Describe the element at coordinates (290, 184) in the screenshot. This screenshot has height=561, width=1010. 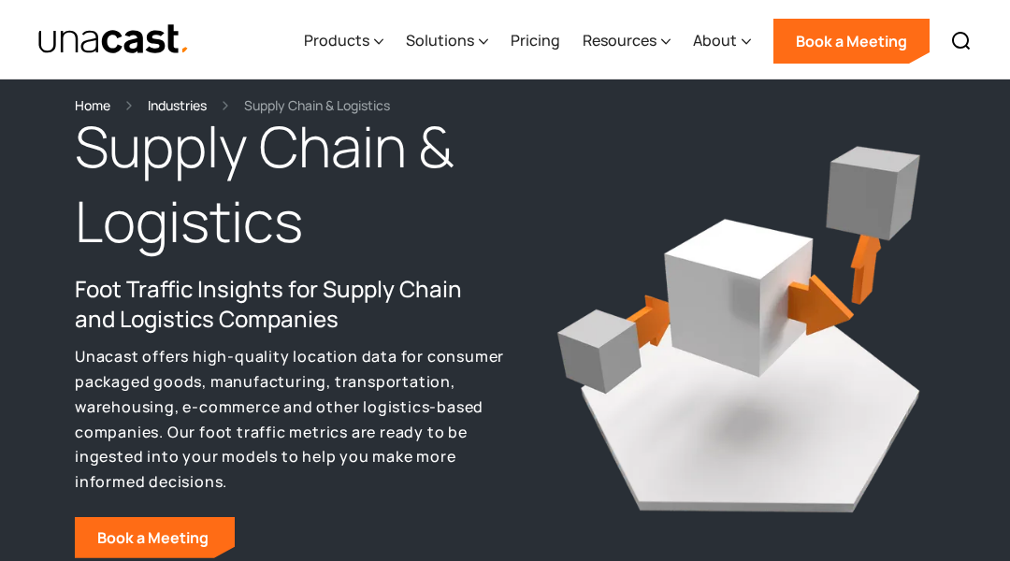
I see `h1: Supply Chain & Logistics` at that location.